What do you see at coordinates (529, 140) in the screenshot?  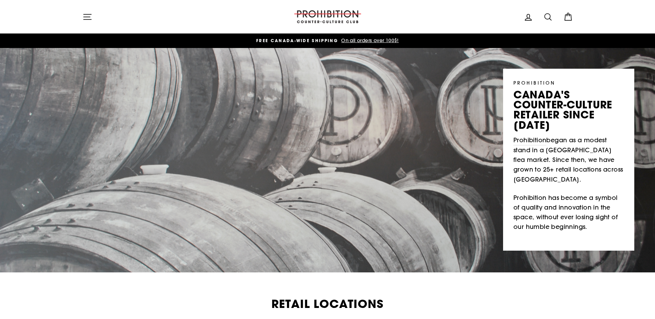 I see `a: Prohibition` at bounding box center [529, 140].